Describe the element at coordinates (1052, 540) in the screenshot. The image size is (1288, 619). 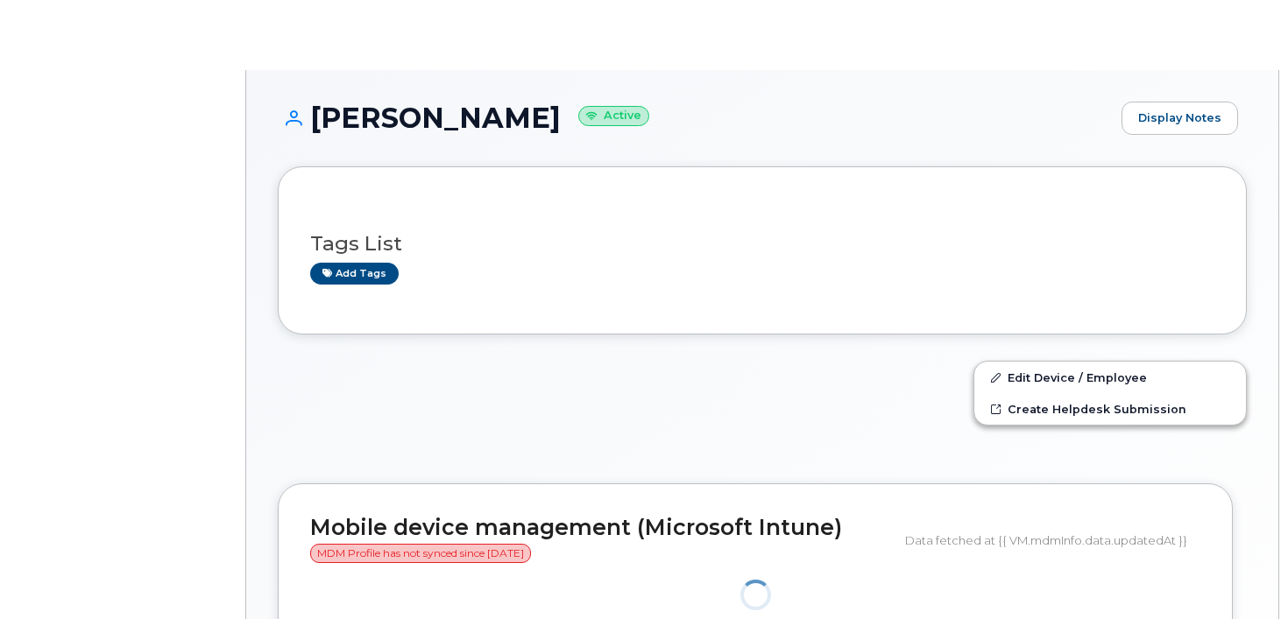
I see `div: Data fetched at {{ VM.mdmInfo.data.updatedAt }}` at that location.